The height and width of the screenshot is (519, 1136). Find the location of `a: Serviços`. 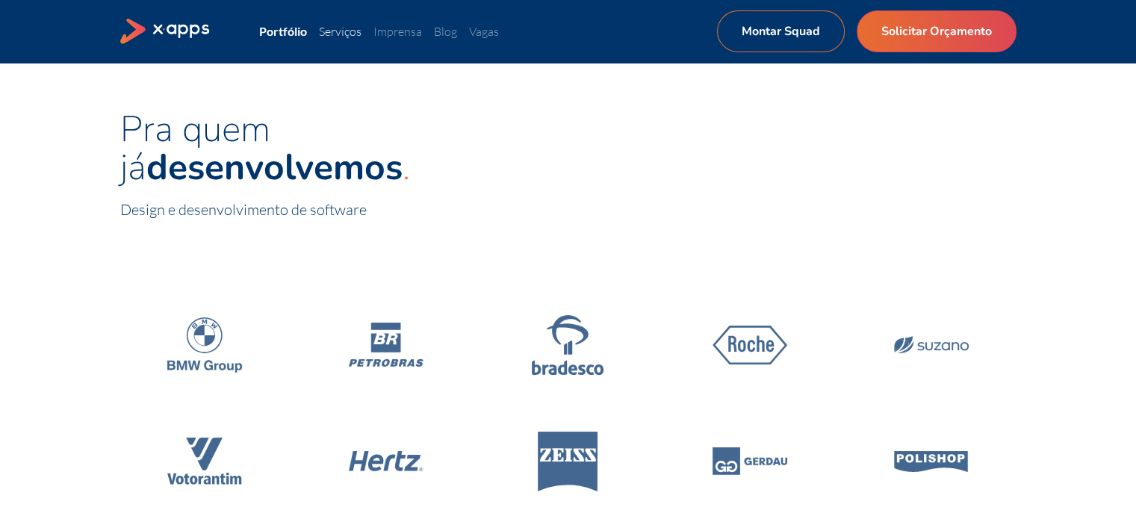

a: Serviços is located at coordinates (340, 31).